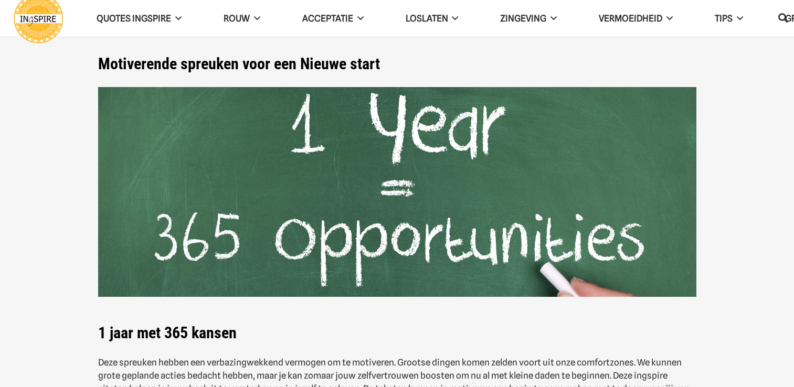 The height and width of the screenshot is (387, 794). I want to click on a: VERMOEIDHEID, so click(636, 18).